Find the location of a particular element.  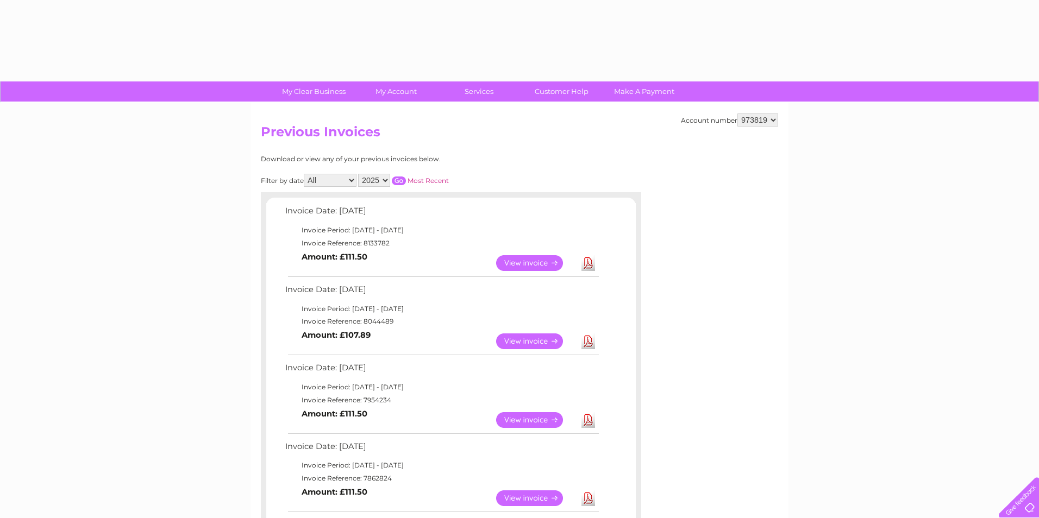

a: My Account is located at coordinates (396, 91).